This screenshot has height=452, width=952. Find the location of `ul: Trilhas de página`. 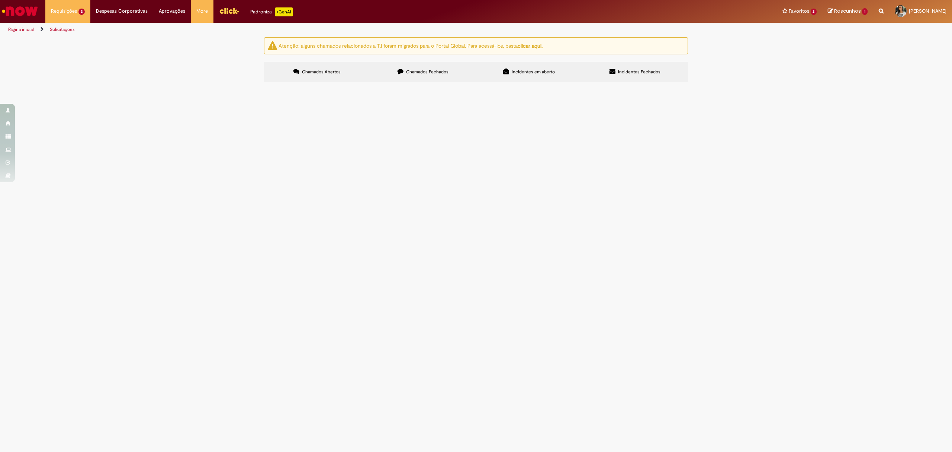

ul: Trilhas de página is located at coordinates (317, 29).